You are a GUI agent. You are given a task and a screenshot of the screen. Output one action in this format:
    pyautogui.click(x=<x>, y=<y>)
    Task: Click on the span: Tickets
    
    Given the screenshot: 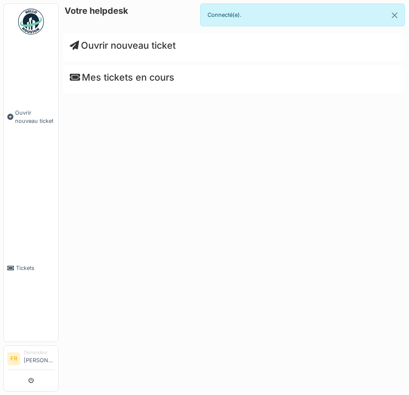 What is the action you would take?
    pyautogui.click(x=35, y=268)
    